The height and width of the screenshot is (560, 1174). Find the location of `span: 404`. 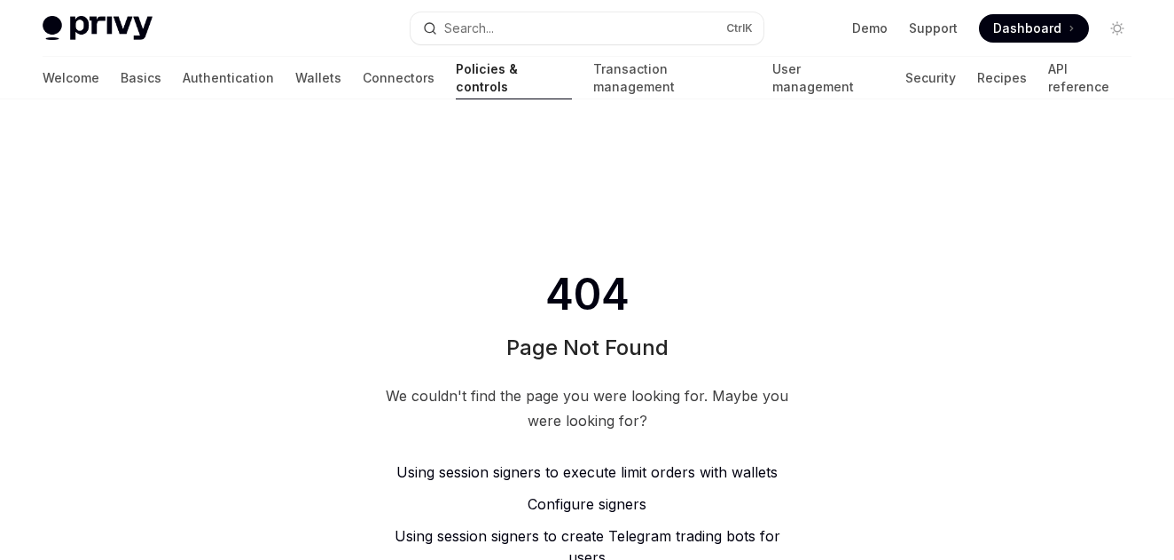

span: 404 is located at coordinates (587, 294).